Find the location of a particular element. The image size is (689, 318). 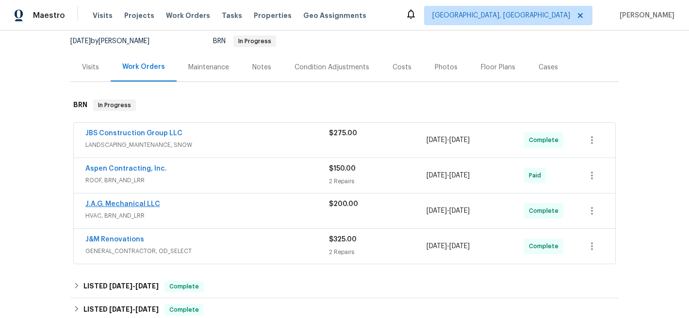

span: Paid is located at coordinates (537, 176).